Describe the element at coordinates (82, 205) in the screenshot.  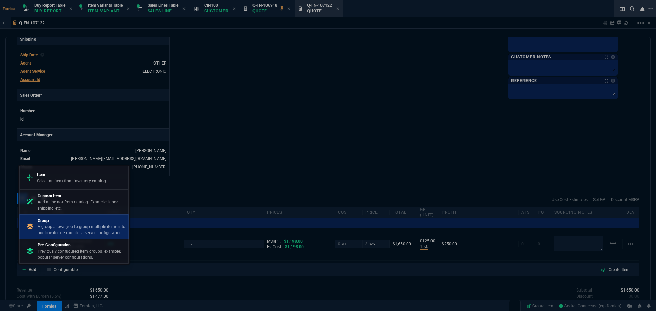
I see `p: Add a line not from catalog. Example: labor, shipping, etc.` at that location.